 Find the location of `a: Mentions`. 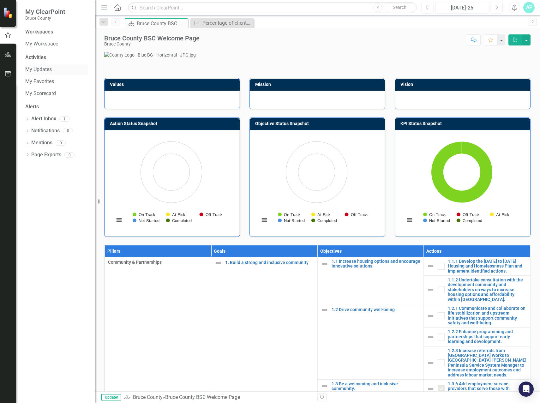

a: Mentions is located at coordinates (42, 143).